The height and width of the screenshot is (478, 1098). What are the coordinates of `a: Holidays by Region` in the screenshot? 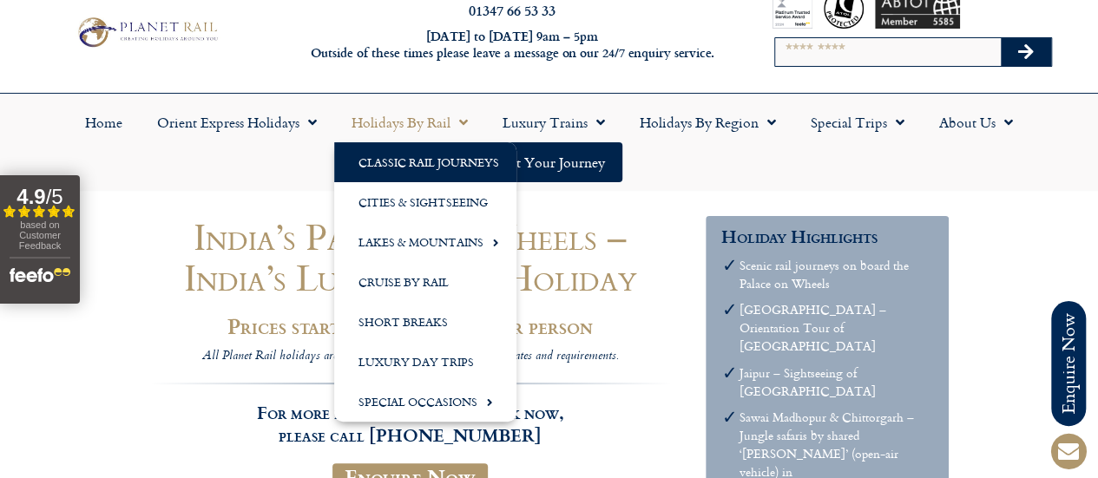 It's located at (708, 122).